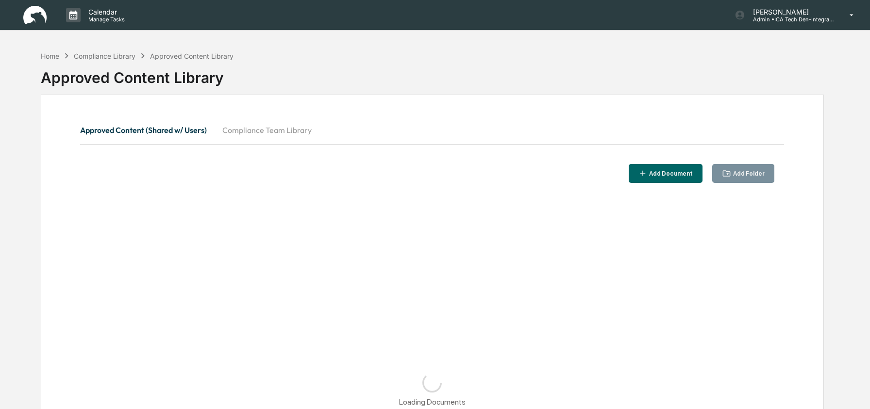 The width and height of the screenshot is (870, 409). Describe the element at coordinates (267, 130) in the screenshot. I see `button: Compliance Team Library` at that location.